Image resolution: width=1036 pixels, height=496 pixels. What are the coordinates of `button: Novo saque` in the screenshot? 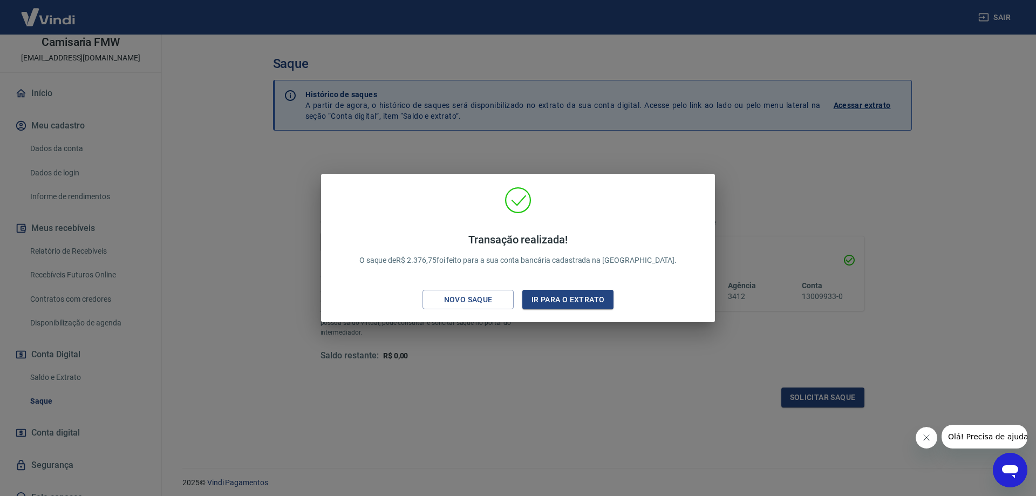 It's located at (468, 299).